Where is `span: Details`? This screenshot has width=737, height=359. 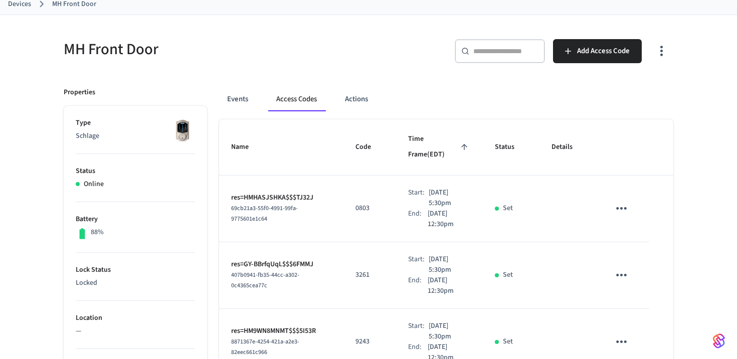 span: Details is located at coordinates (569, 147).